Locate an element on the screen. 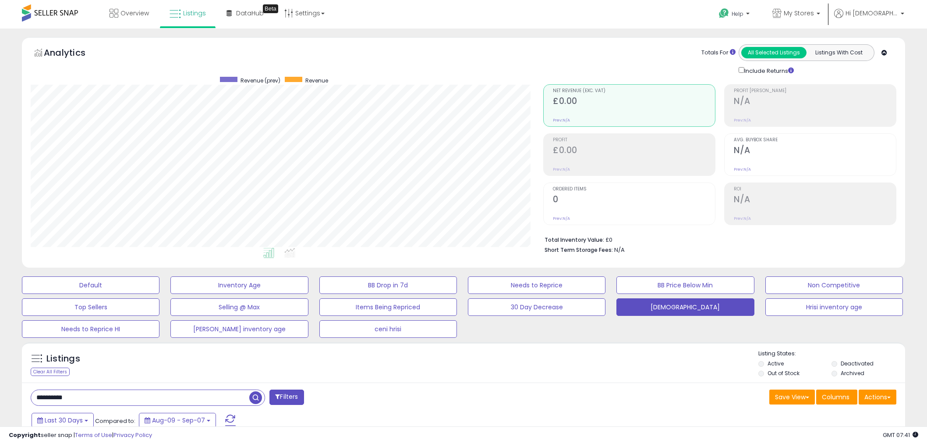 The image size is (927, 444). button: ceni hrisi is located at coordinates (388, 329).